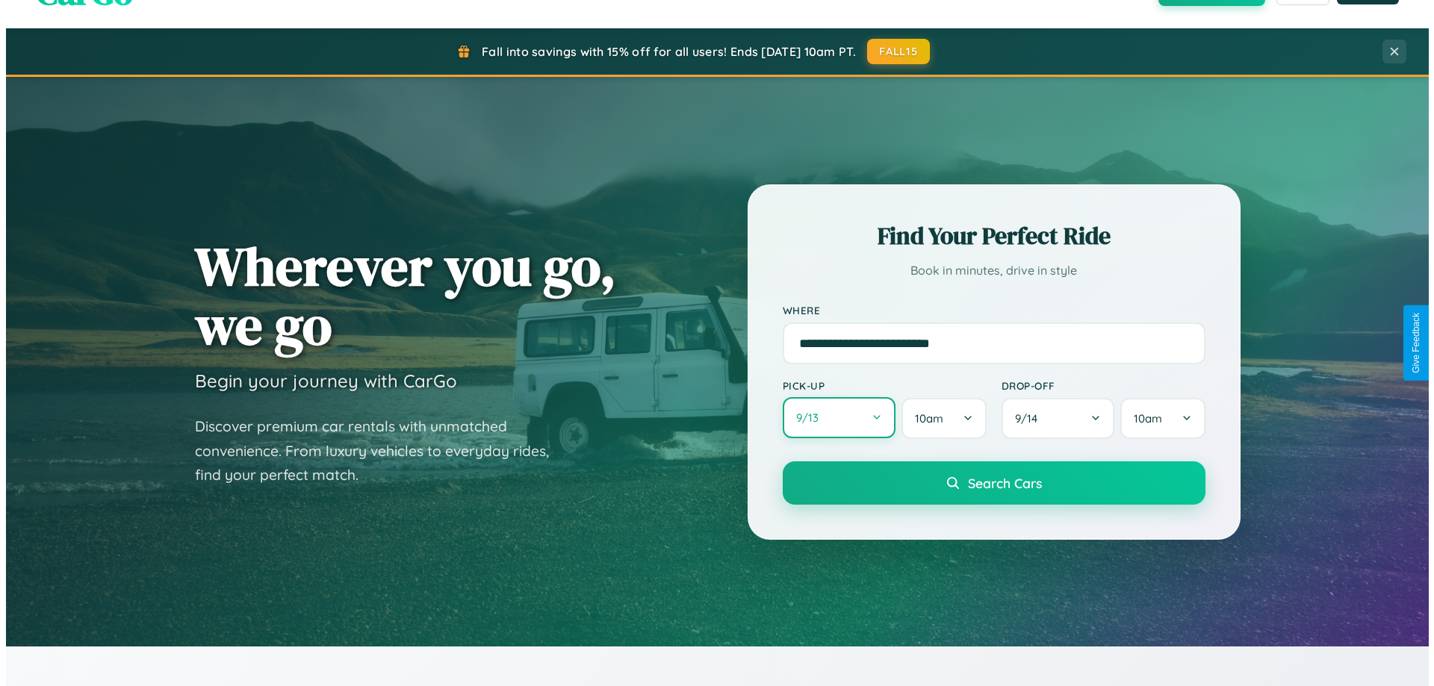  What do you see at coordinates (1410, 343) in the screenshot?
I see `button: Give Feedback` at bounding box center [1410, 343].